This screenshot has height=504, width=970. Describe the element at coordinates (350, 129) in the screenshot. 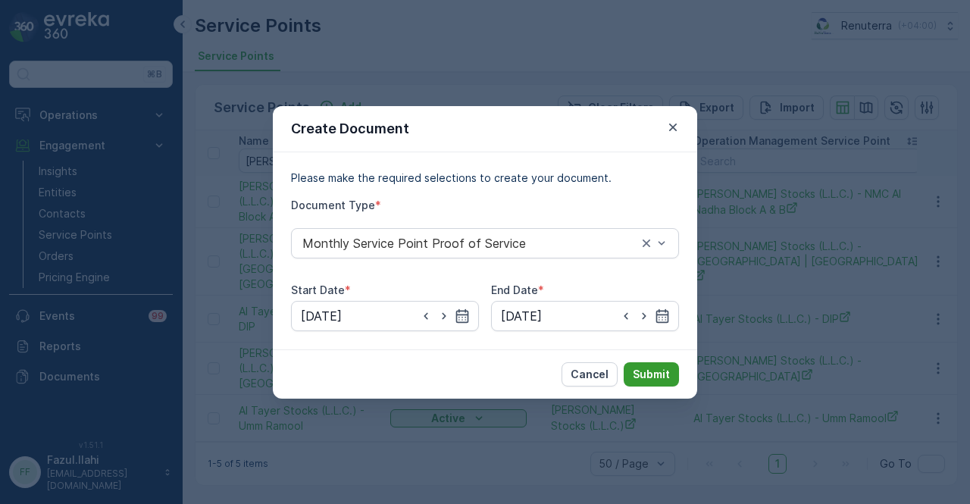

I see `p: Create Document` at that location.